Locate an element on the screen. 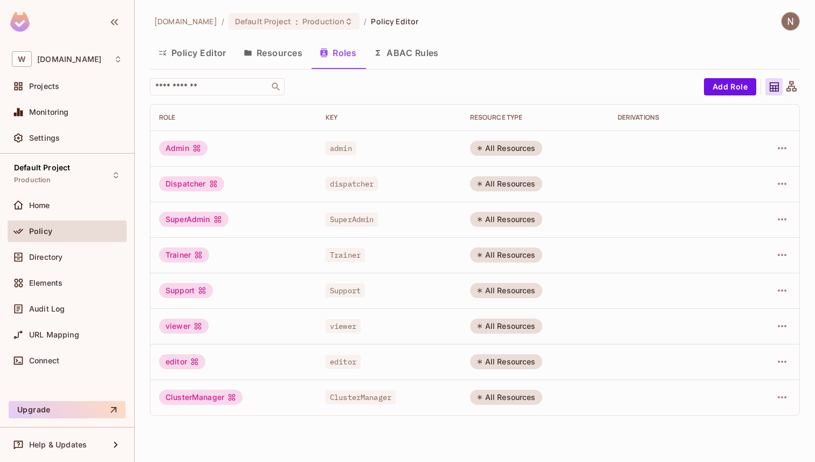  span: Home is located at coordinates (39, 205).